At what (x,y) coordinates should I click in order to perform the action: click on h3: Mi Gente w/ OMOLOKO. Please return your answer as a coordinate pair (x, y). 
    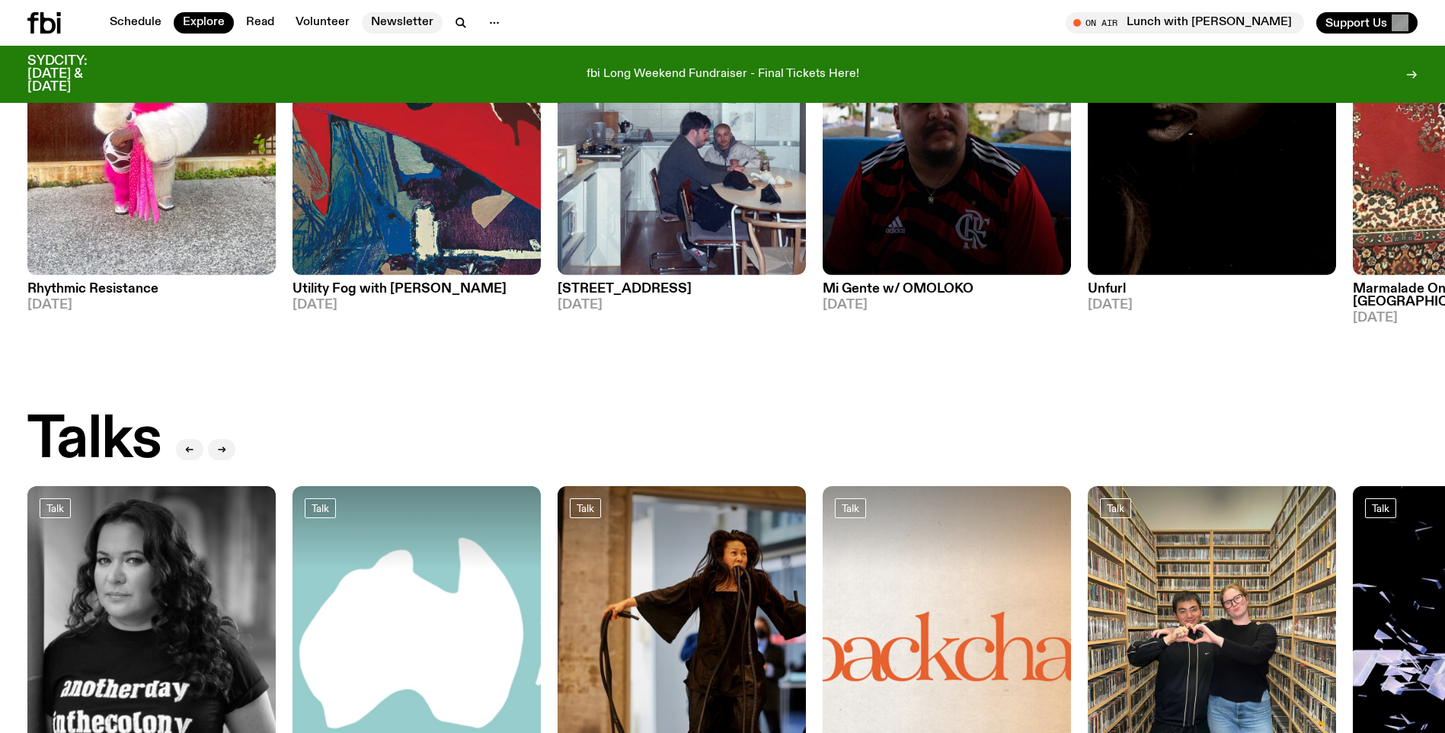
    Looking at the image, I should click on (947, 289).